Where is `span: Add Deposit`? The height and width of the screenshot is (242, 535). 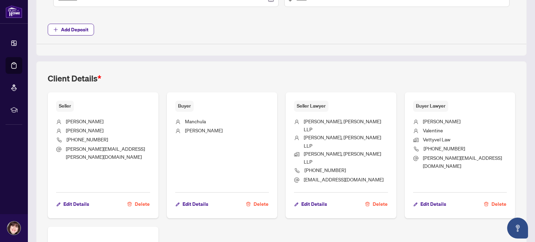
span: Add Deposit is located at coordinates (75, 30).